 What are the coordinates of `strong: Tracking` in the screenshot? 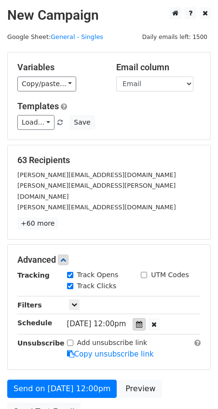 It's located at (33, 275).